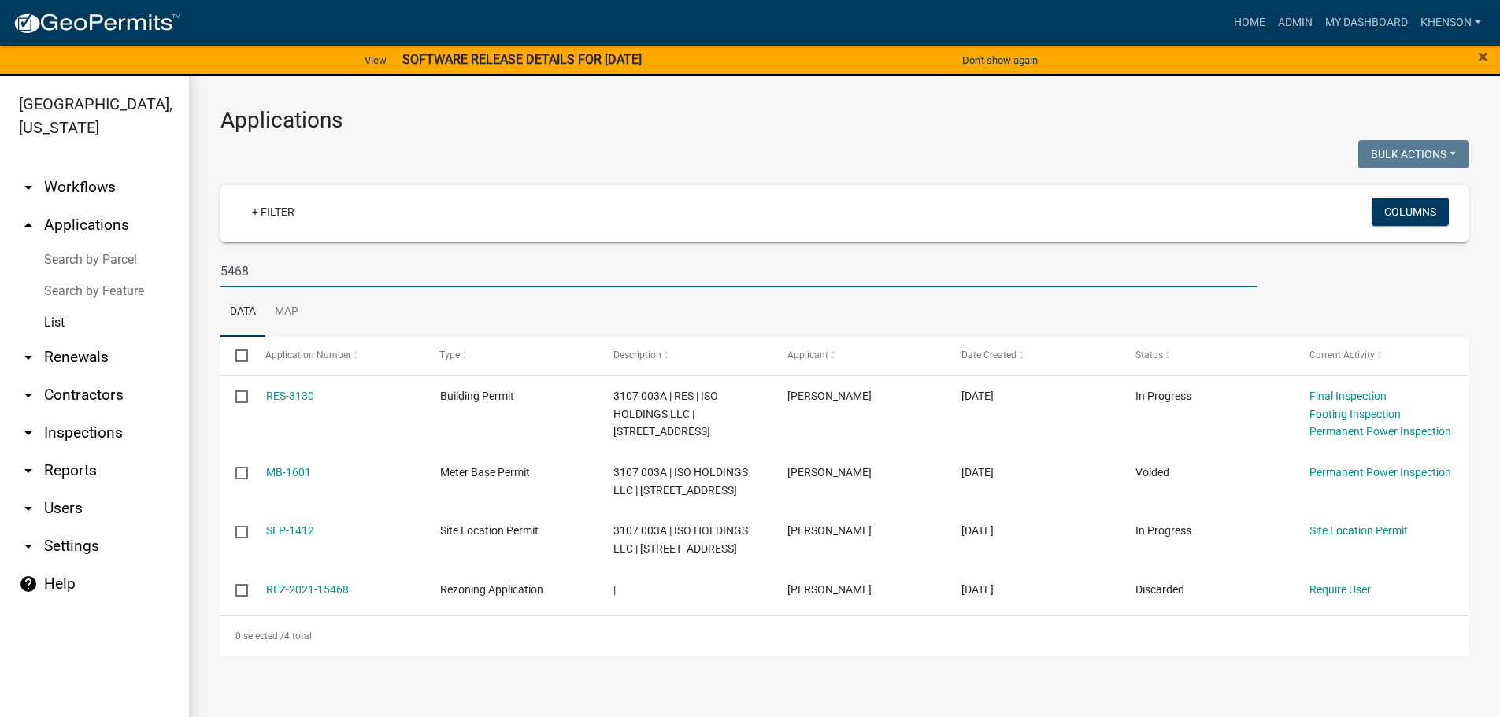 The width and height of the screenshot is (1500, 717). What do you see at coordinates (1340, 590) in the screenshot?
I see `a: Require User` at bounding box center [1340, 590].